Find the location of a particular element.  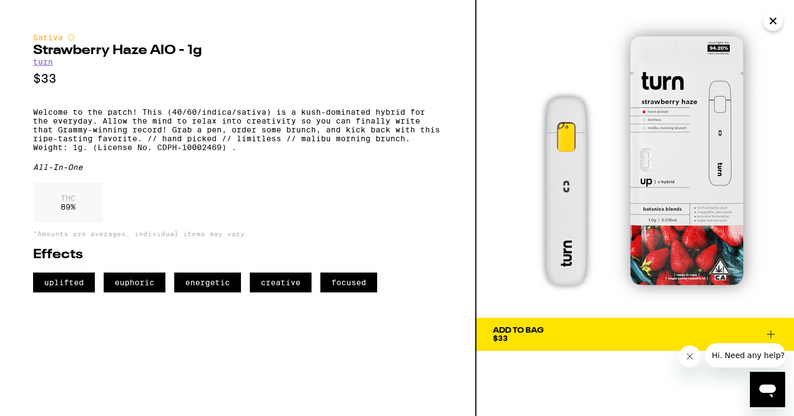

span: energetic is located at coordinates (207, 282).